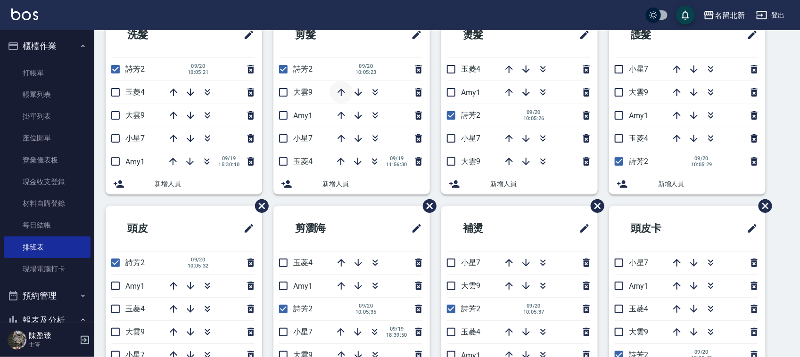 The image size is (800, 357). Describe the element at coordinates (47, 296) in the screenshot. I see `button: 預約管理` at that location.